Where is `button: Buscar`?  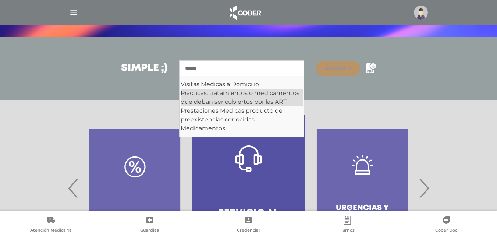 button: Buscar is located at coordinates (338, 68).